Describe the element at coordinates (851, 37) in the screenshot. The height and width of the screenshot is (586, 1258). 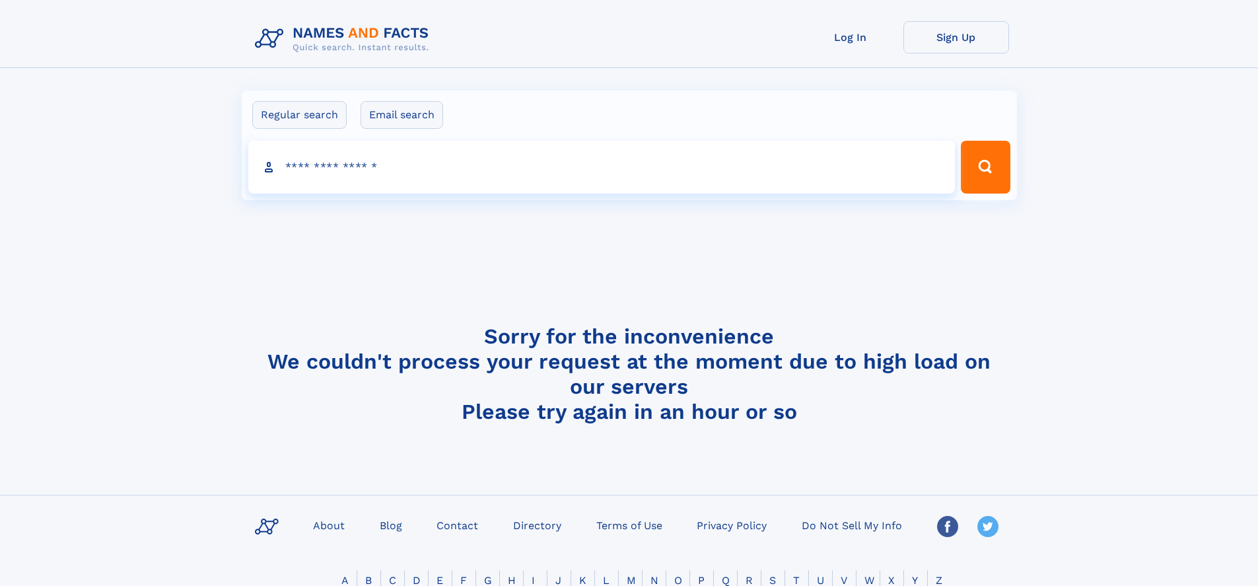
I see `a: Log In` at that location.